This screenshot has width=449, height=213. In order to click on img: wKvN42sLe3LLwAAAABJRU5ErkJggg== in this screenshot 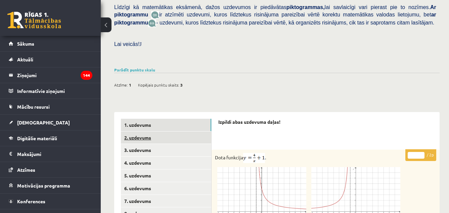, I will do `click(152, 23)`.